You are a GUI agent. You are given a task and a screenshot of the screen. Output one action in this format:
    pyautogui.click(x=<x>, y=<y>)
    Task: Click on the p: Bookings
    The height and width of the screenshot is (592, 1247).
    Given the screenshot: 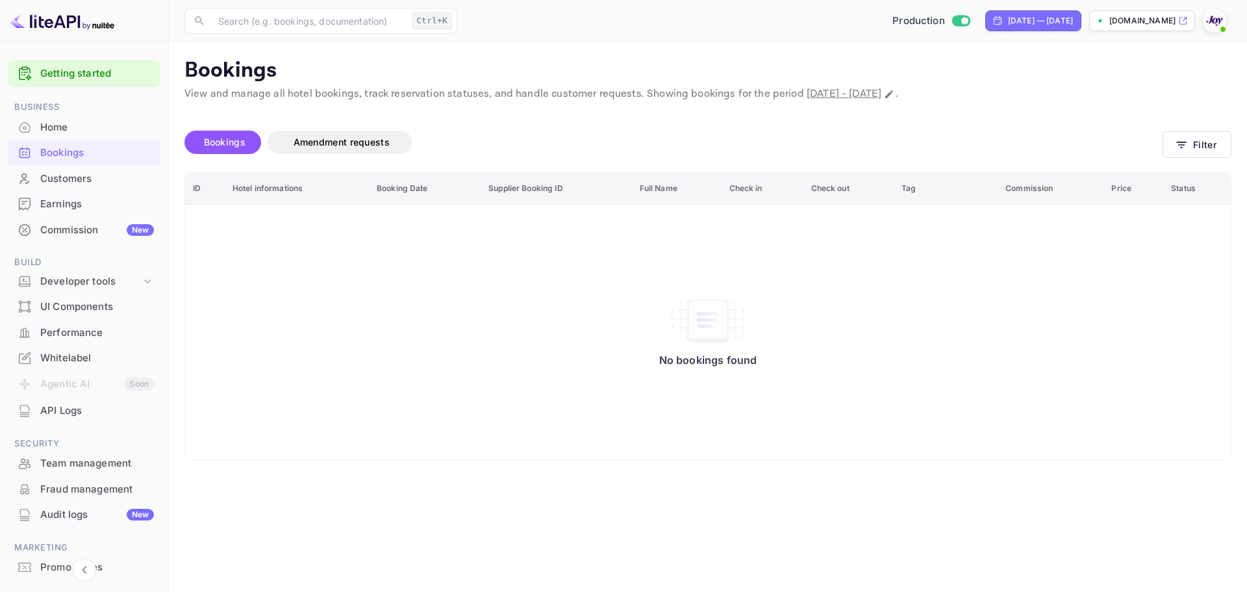 What is the action you would take?
    pyautogui.click(x=708, y=71)
    